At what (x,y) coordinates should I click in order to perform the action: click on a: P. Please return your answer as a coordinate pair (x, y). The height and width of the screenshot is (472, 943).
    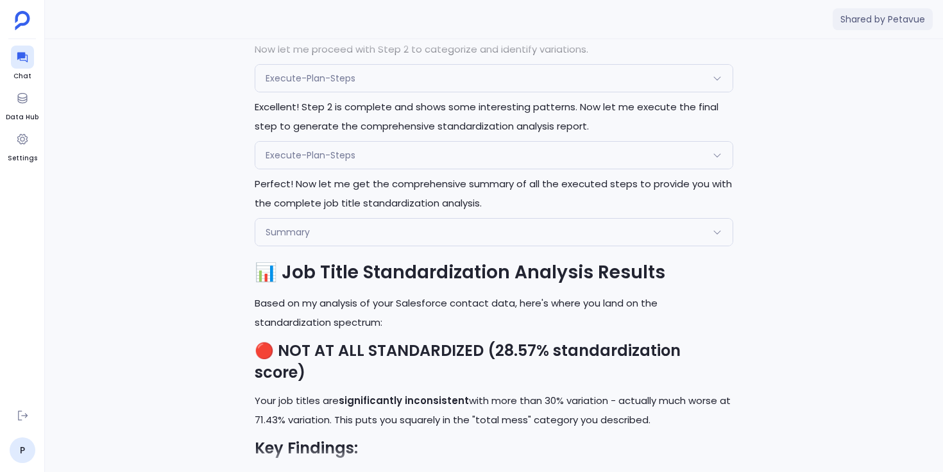
    Looking at the image, I should click on (22, 450).